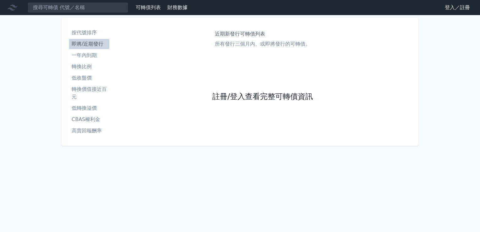  I want to click on li: CBAS權利金, so click(89, 119).